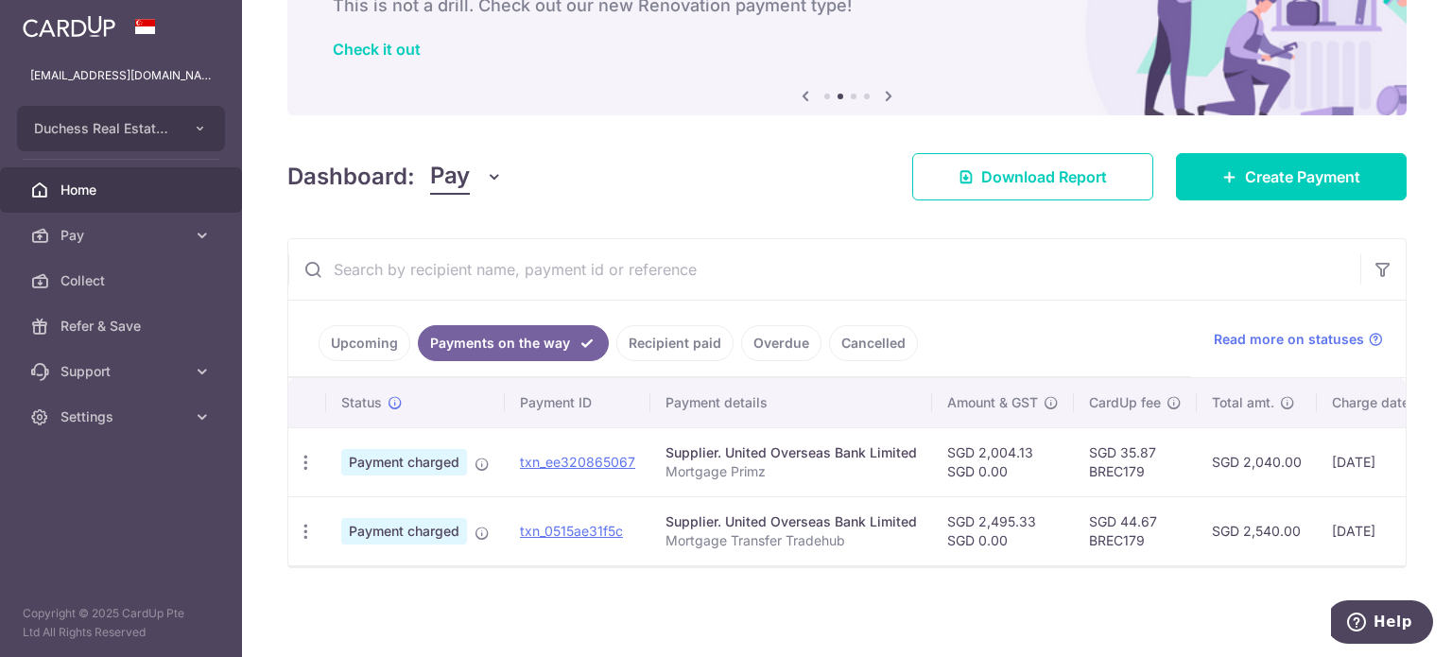 Image resolution: width=1452 pixels, height=657 pixels. Describe the element at coordinates (1302, 177) in the screenshot. I see `span: Create Payment` at that location.